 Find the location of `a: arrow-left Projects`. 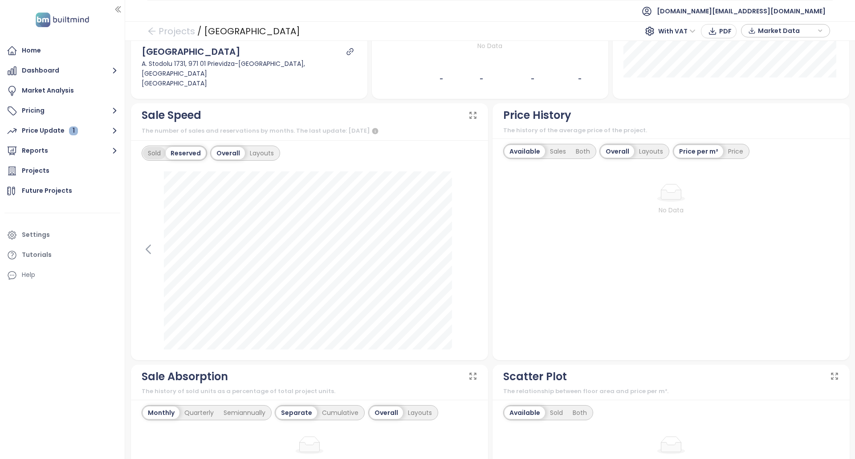

a: arrow-left Projects is located at coordinates (171, 31).